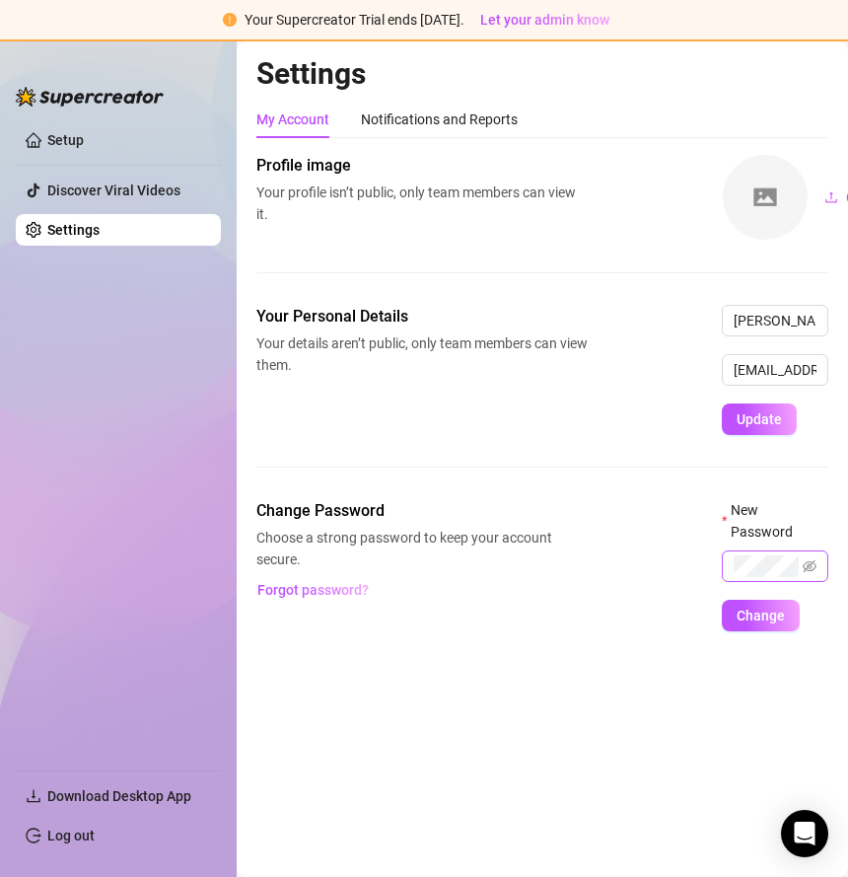 The height and width of the screenshot is (877, 848). What do you see at coordinates (73, 230) in the screenshot?
I see `a: Settings` at bounding box center [73, 230].